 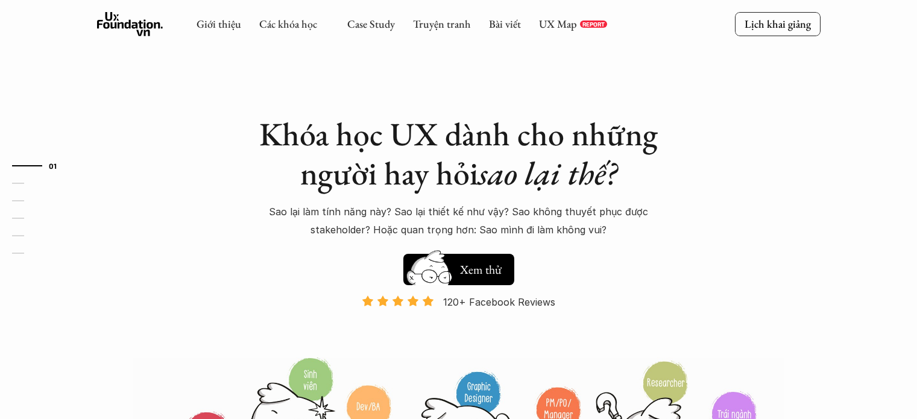 I want to click on a: 120+ Facebook Reviews, so click(x=459, y=325).